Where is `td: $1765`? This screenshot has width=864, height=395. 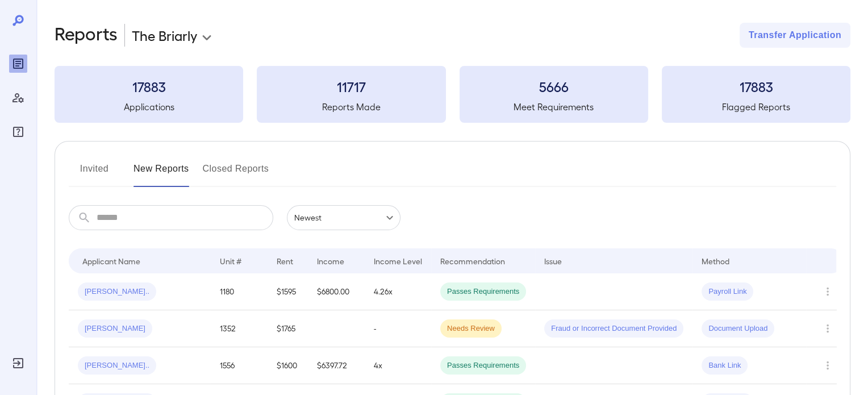
td: $1765 is located at coordinates (287, 328).